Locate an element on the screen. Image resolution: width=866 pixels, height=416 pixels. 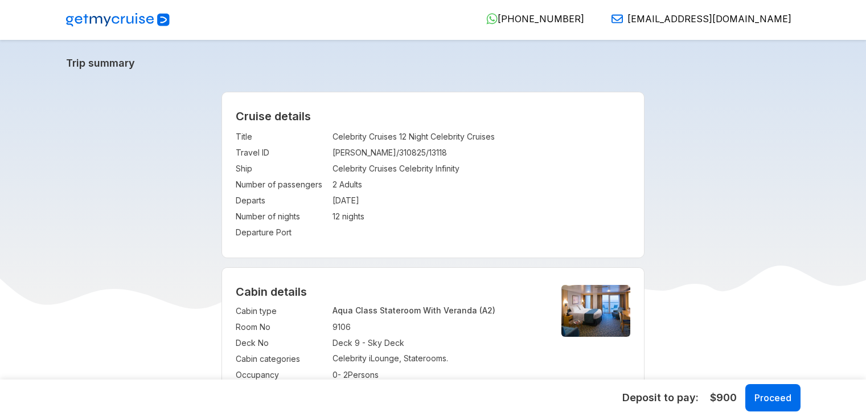
td: Title is located at coordinates (281, 137).